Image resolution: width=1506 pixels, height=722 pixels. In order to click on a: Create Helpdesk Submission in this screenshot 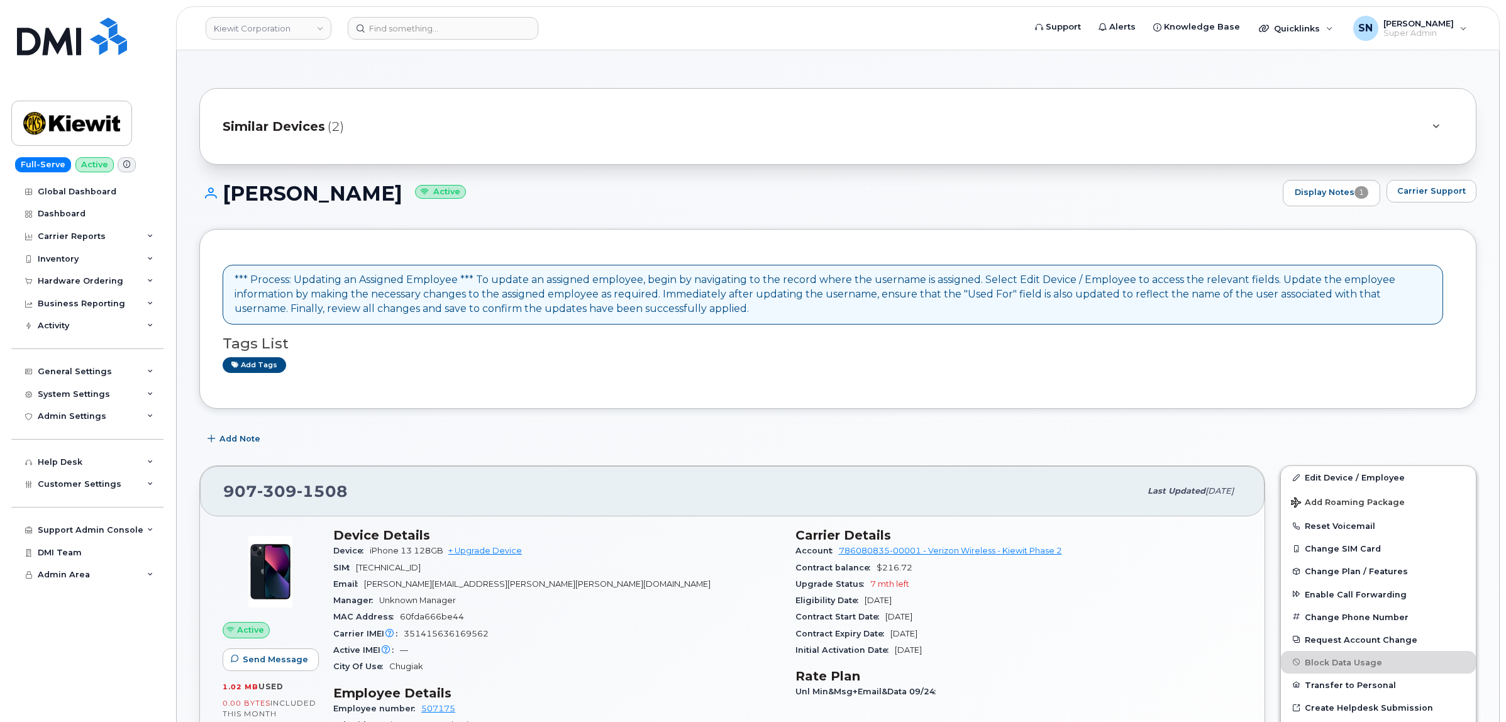, I will do `click(1378, 707)`.